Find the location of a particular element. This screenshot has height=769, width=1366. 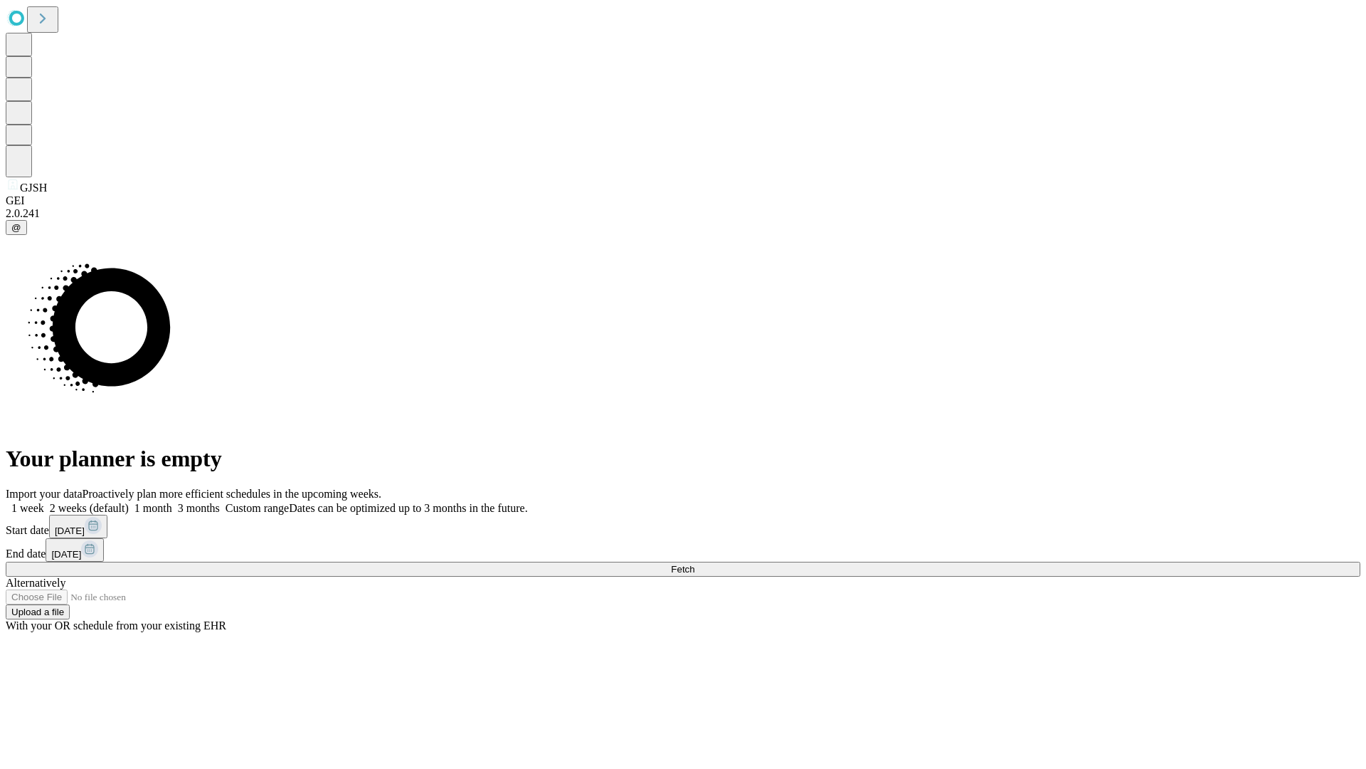

span: 1 week is located at coordinates (28, 507).